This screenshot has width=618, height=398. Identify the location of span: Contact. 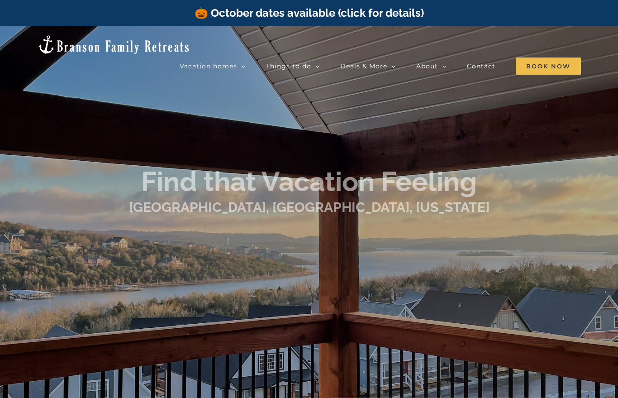
(481, 66).